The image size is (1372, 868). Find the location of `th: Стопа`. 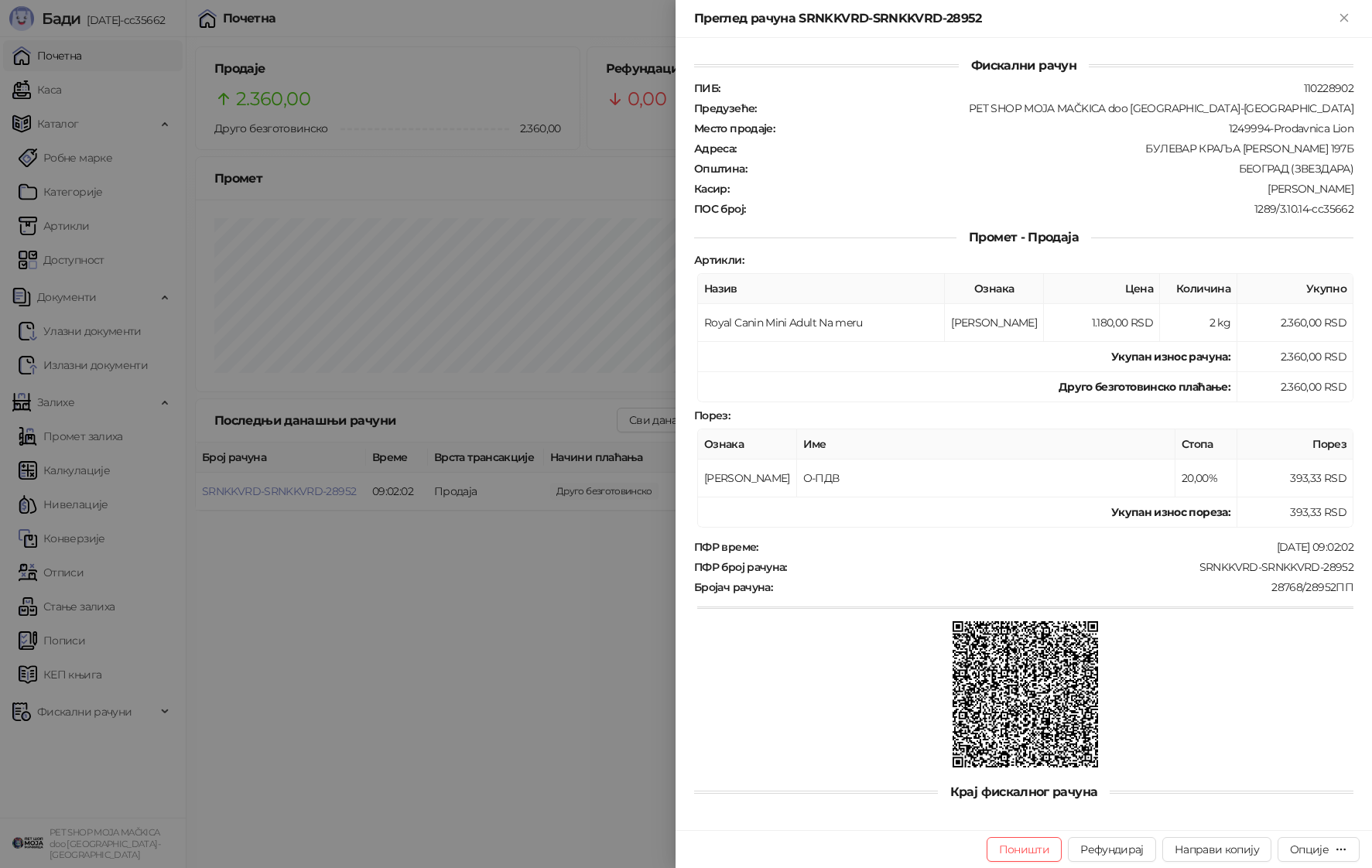

th: Стопа is located at coordinates (1206, 444).